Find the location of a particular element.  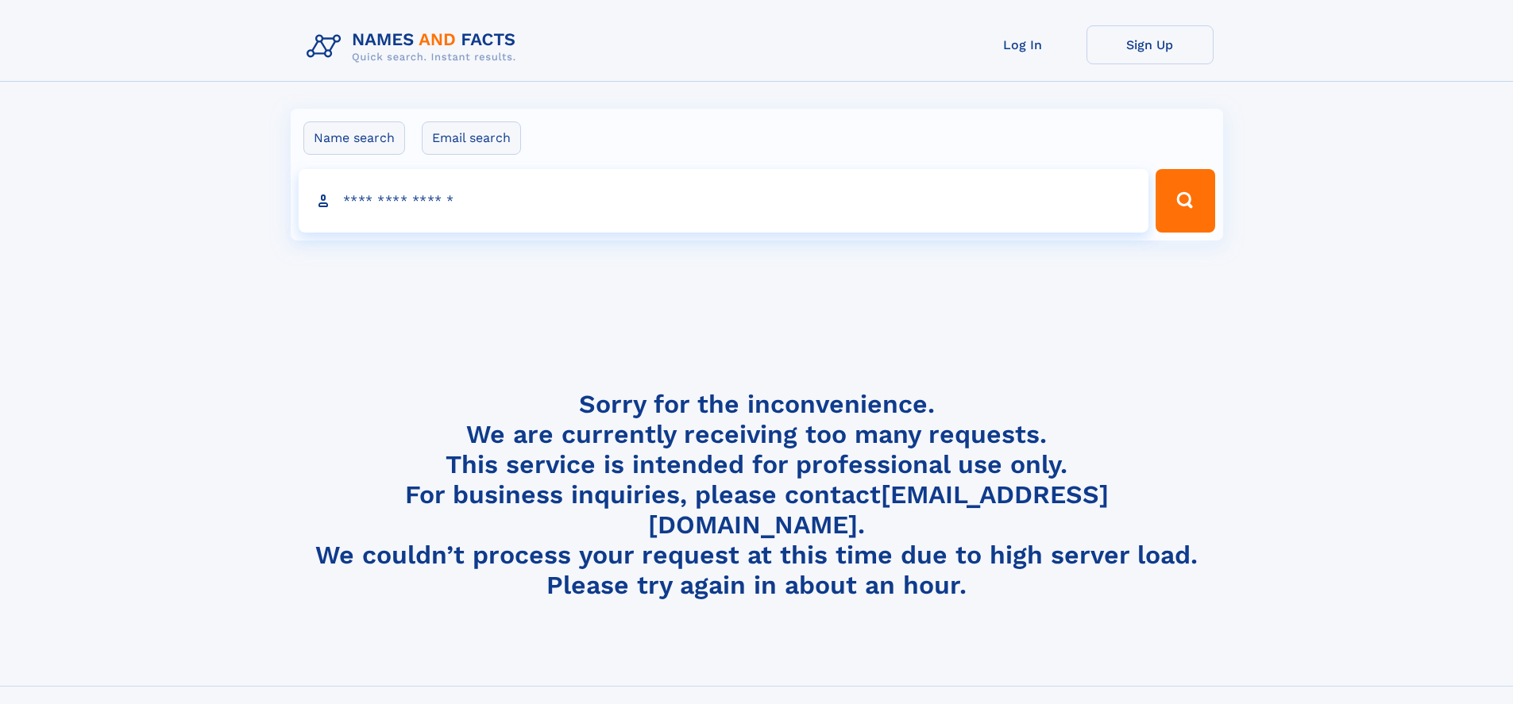

label: Email search is located at coordinates (471, 138).